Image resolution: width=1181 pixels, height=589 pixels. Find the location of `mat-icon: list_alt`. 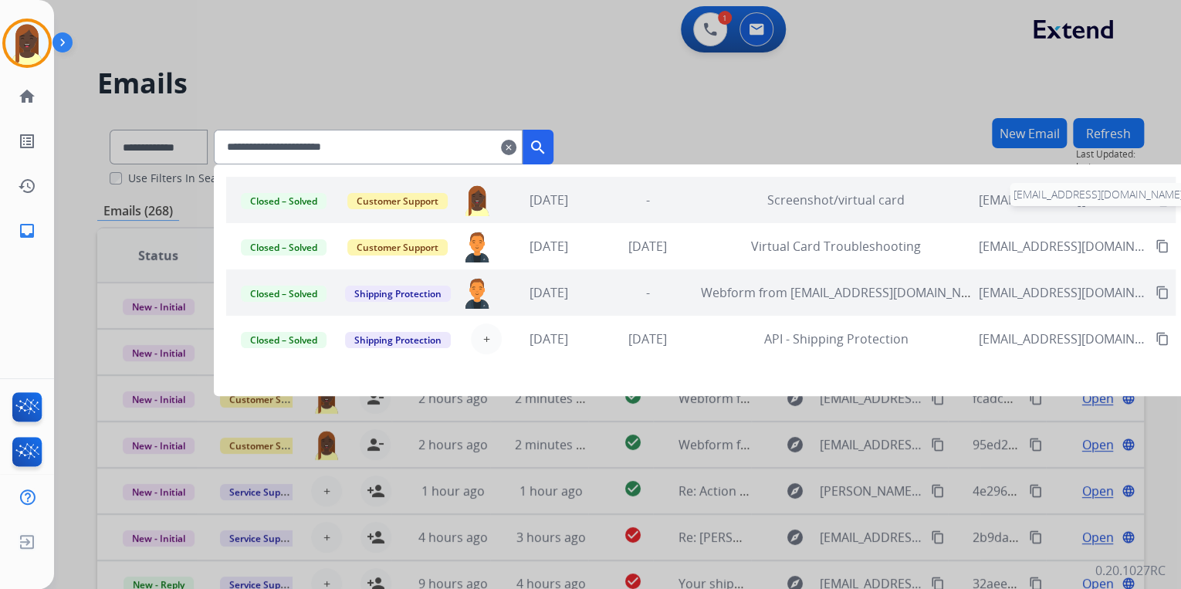

mat-icon: list_alt is located at coordinates (27, 141).